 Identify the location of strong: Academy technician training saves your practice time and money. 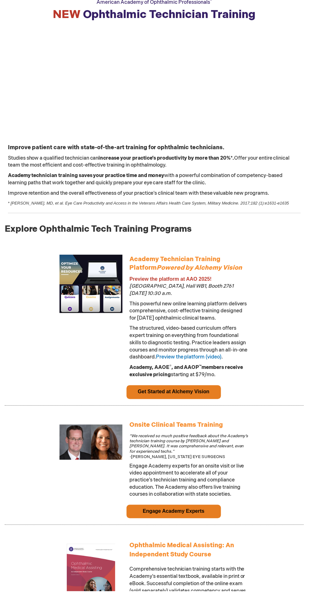
(86, 177).